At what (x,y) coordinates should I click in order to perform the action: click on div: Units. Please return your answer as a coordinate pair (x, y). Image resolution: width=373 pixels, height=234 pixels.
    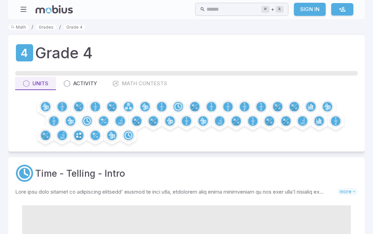
    Looking at the image, I should click on (36, 84).